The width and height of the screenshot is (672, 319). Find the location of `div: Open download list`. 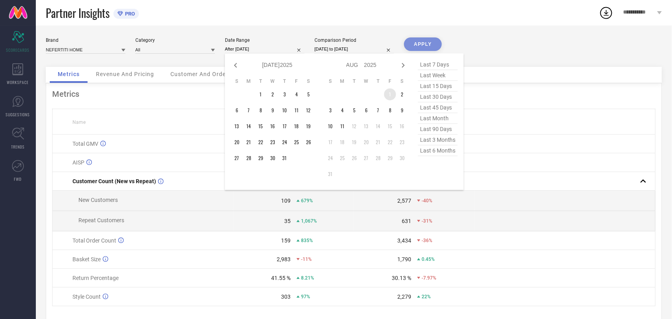

div: Open download list is located at coordinates (606, 13).